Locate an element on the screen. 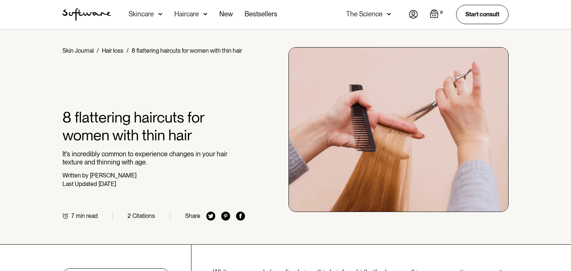 This screenshot has height=271, width=571. div: 8 flattering haircuts for women with thin hair is located at coordinates (187, 51).